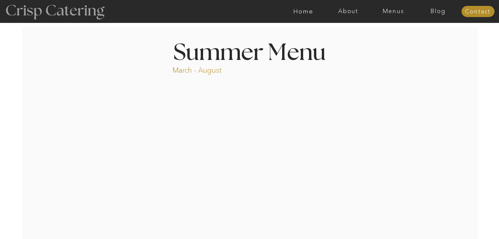 The image size is (499, 239). Describe the element at coordinates (348, 11) in the screenshot. I see `nav: About` at that location.